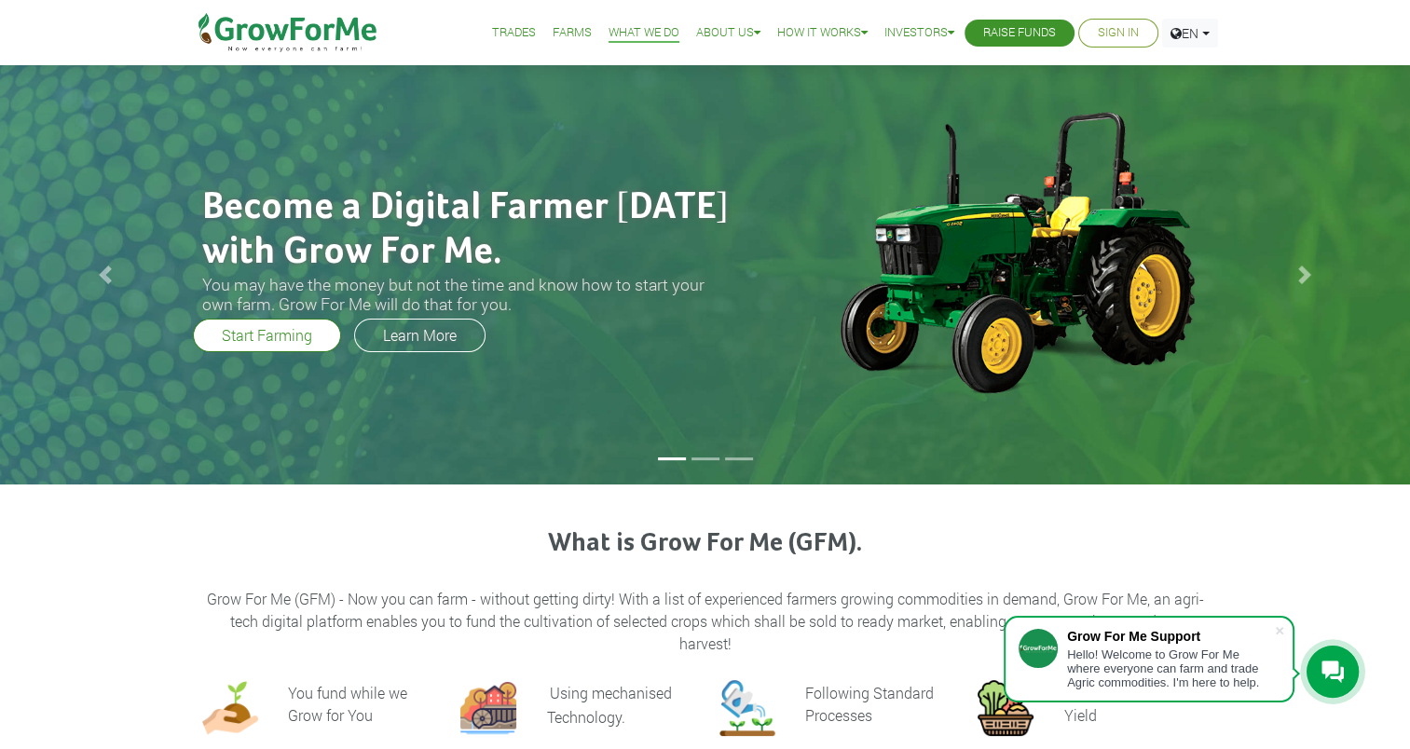 This screenshot has width=1410, height=749. Describe the element at coordinates (513, 33) in the screenshot. I see `a: Trades` at that location.